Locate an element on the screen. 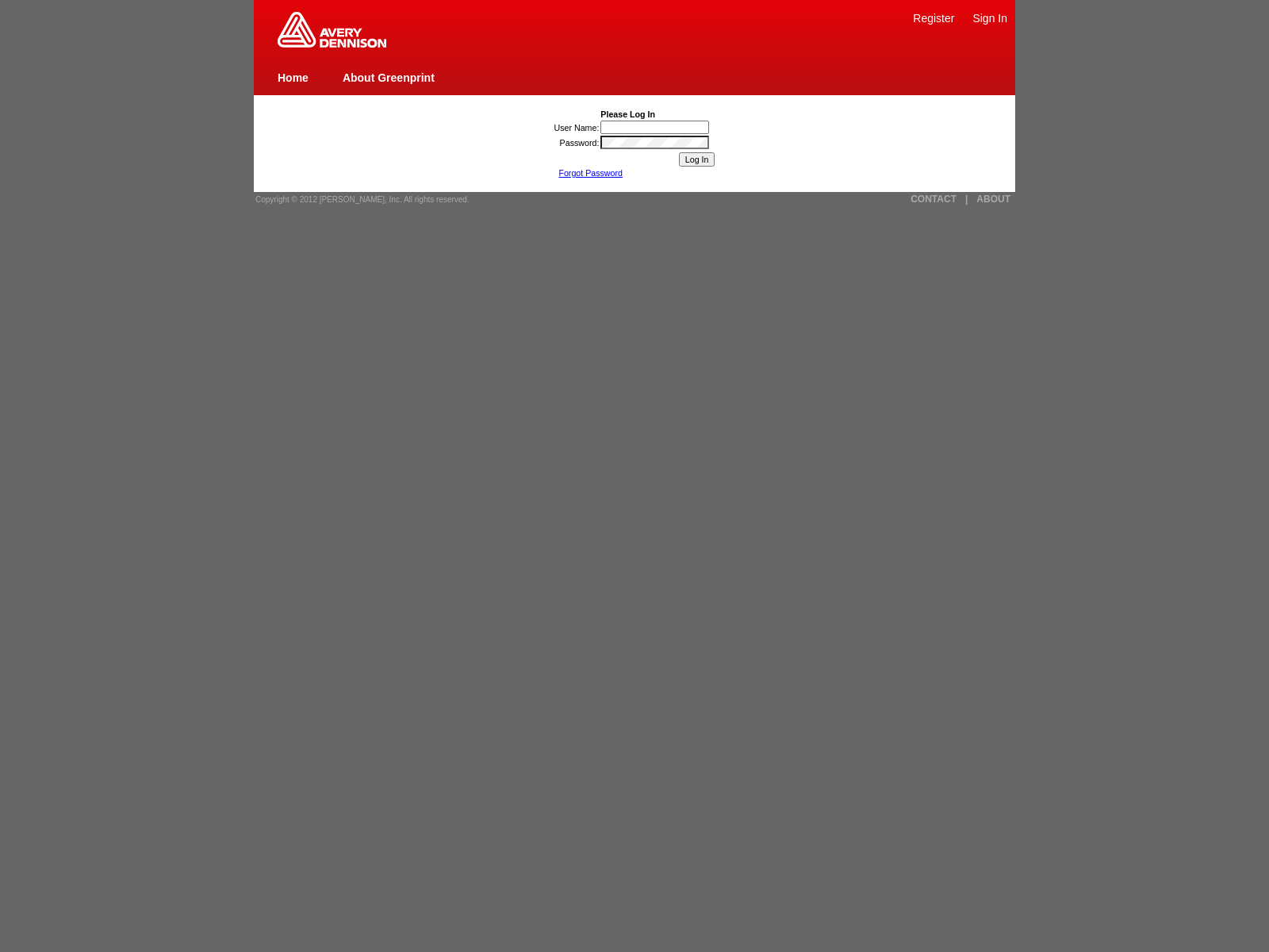 The width and height of the screenshot is (1269, 952). a: Home is located at coordinates (293, 77).